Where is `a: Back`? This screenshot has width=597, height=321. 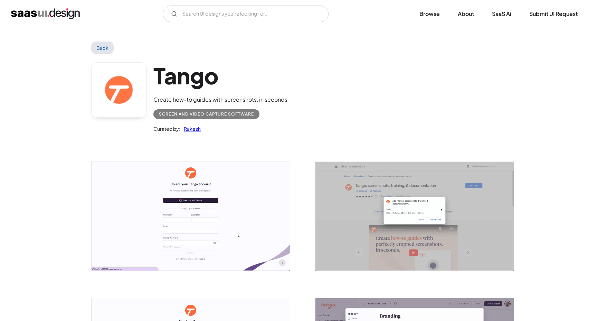
a: Back is located at coordinates (102, 48).